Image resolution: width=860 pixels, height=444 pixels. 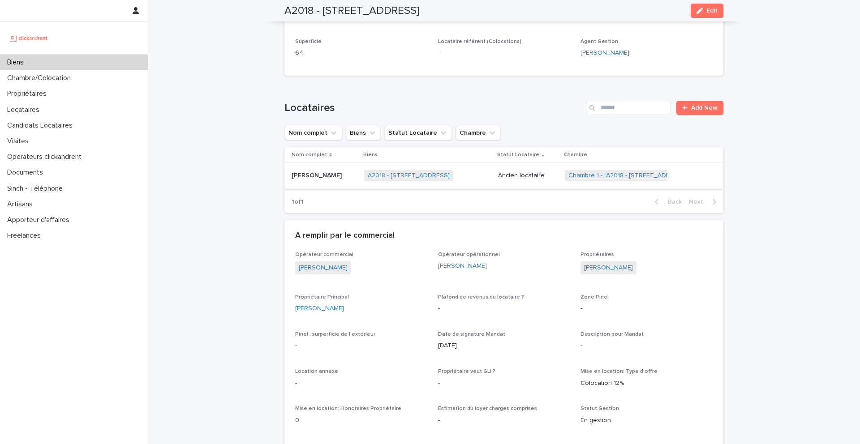 I want to click on span: Propriétaires, so click(x=597, y=255).